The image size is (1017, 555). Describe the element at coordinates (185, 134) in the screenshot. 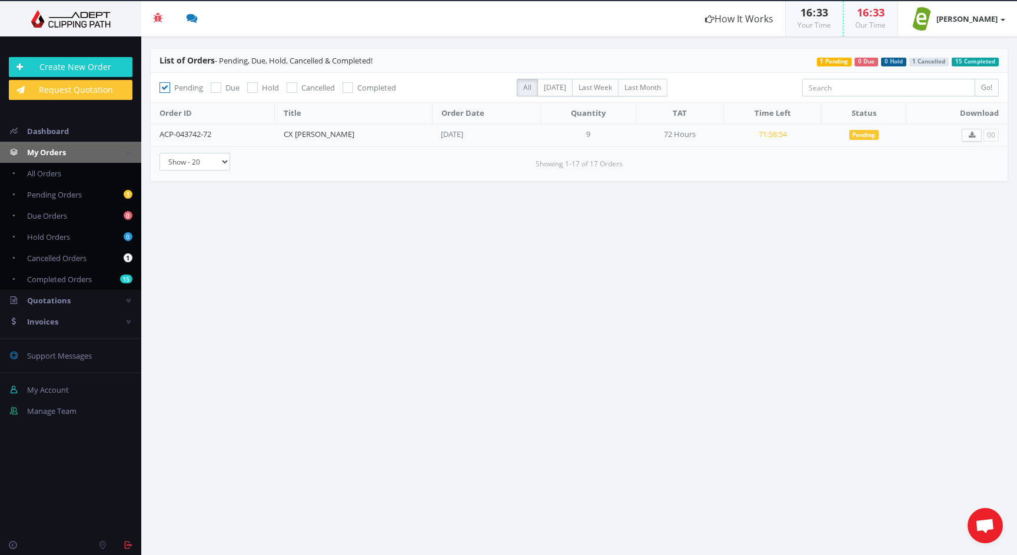

I see `a: ACP-043742-72` at that location.